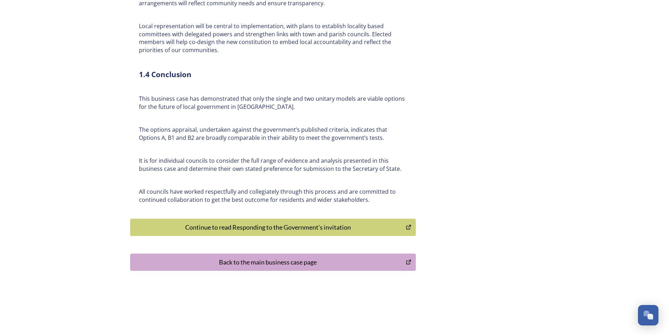  What do you see at coordinates (273, 227) in the screenshot?
I see `button: Continue to read Responding to the Government's invitation` at bounding box center [273, 227].